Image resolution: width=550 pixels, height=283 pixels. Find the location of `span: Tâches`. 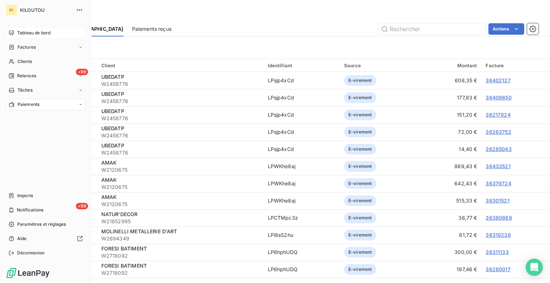

span: Tâches is located at coordinates (25, 90).